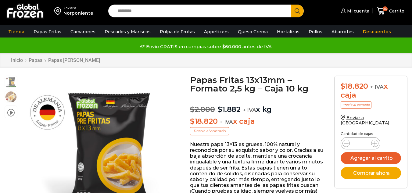  I want to click on a: Hortalizas, so click(288, 32).